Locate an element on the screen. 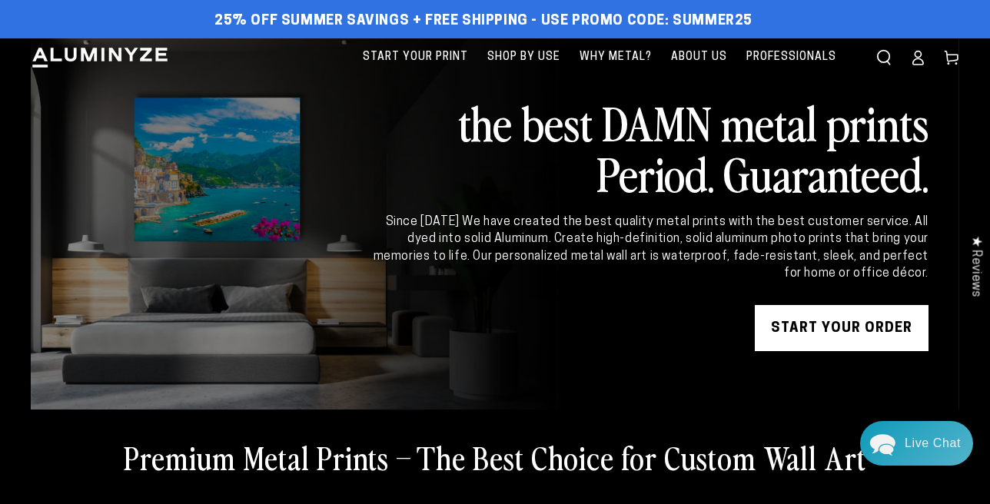 The width and height of the screenshot is (990, 504). a: Why Metal? is located at coordinates (616, 57).